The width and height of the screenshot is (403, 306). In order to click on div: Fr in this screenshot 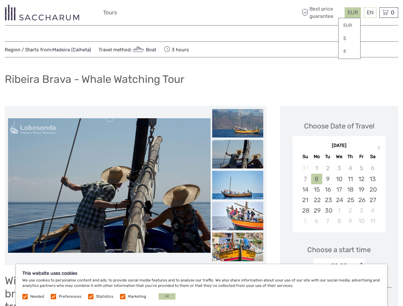, I will do `click(361, 157)`.